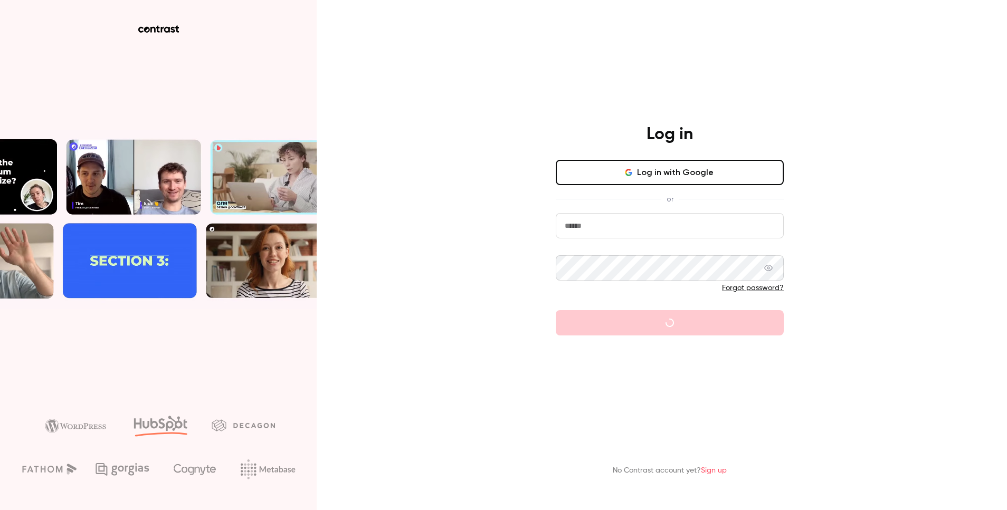 This screenshot has width=1007, height=510. What do you see at coordinates (753, 288) in the screenshot?
I see `a: Forgot password?` at bounding box center [753, 288].